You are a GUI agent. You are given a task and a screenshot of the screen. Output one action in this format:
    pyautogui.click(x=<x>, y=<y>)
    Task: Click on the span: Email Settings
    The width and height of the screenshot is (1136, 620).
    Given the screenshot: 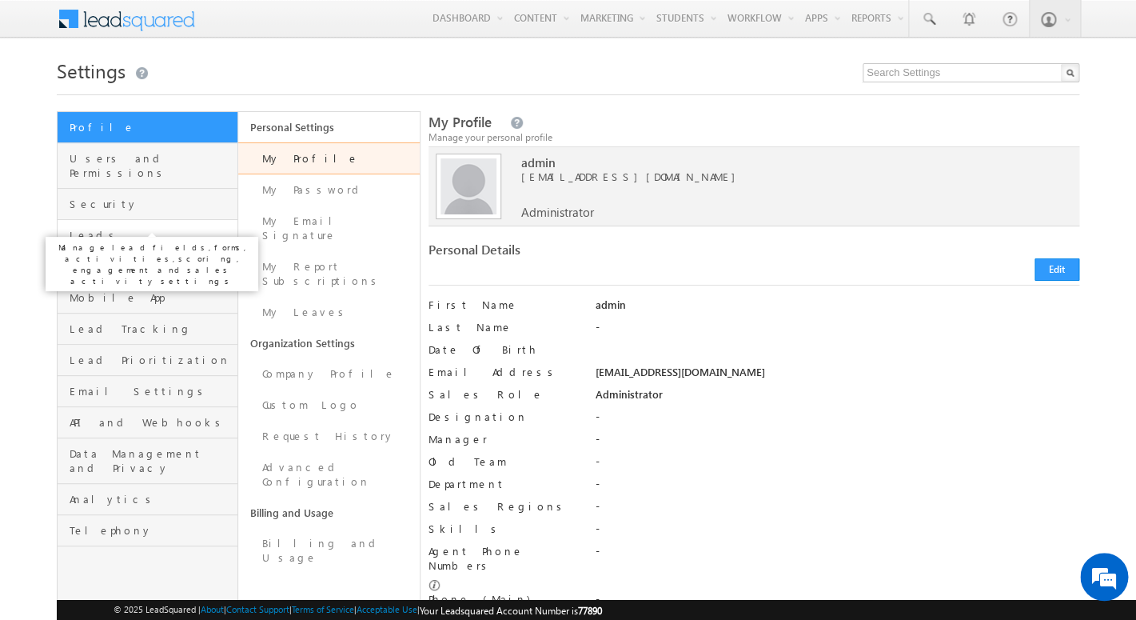 What is the action you would take?
    pyautogui.click(x=151, y=391)
    